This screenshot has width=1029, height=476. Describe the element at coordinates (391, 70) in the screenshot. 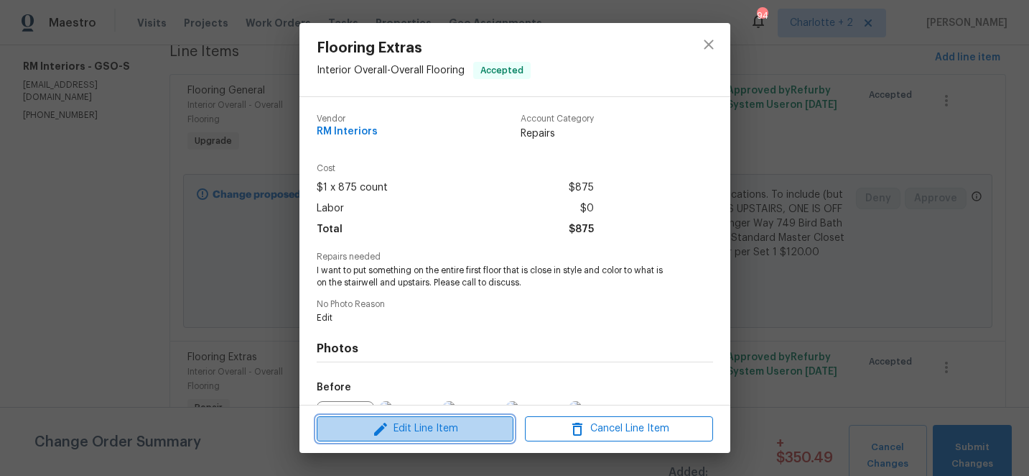

I see `span: Interior Overall - Overall Flooring` at that location.